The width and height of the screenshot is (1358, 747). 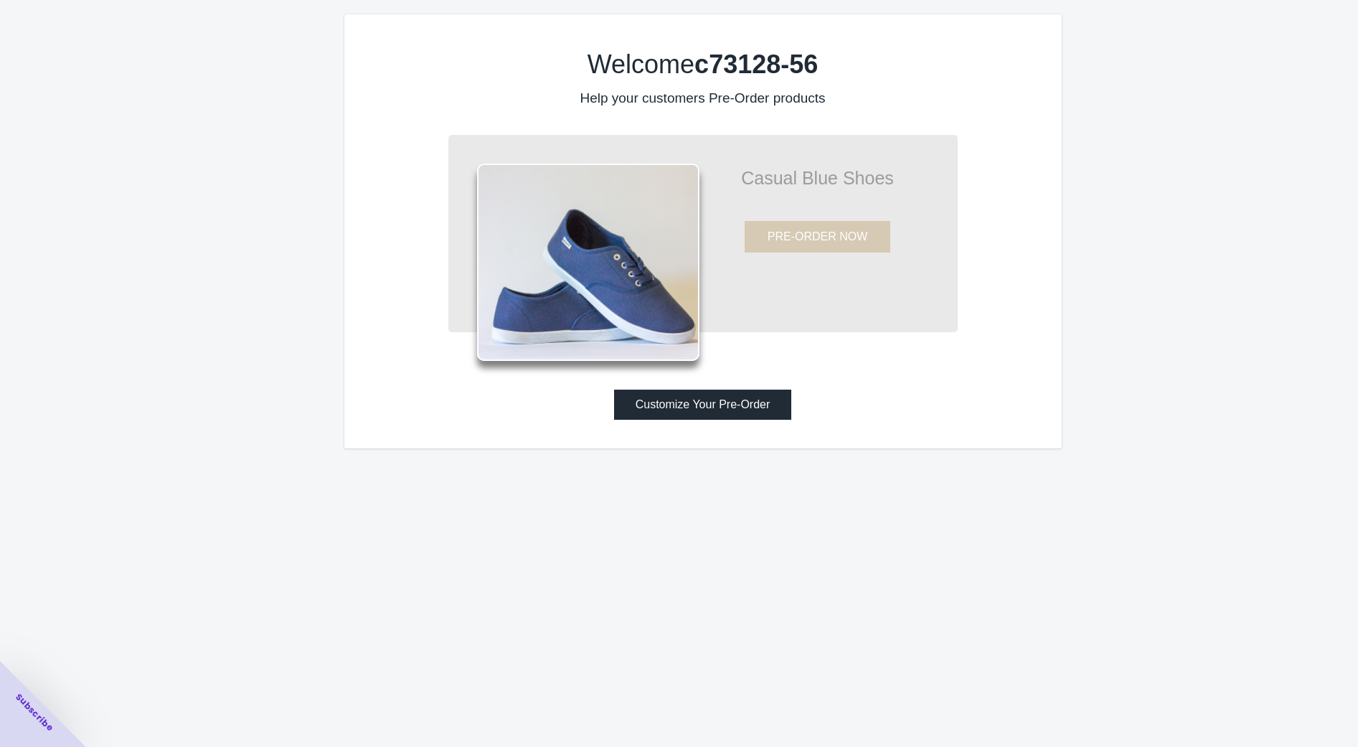 What do you see at coordinates (703, 405) in the screenshot?
I see `button: Customize Your Pre-Order` at bounding box center [703, 405].